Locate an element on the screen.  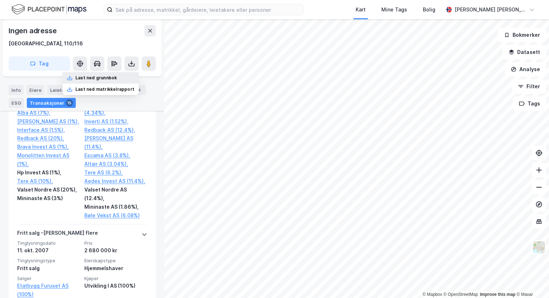
div: Mininaste AS (3%) is located at coordinates (49, 198).